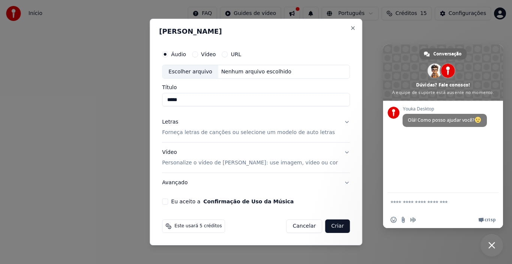 Image resolution: width=512 pixels, height=264 pixels. Describe the element at coordinates (190, 72) in the screenshot. I see `div: Escolher arquivo` at that location.